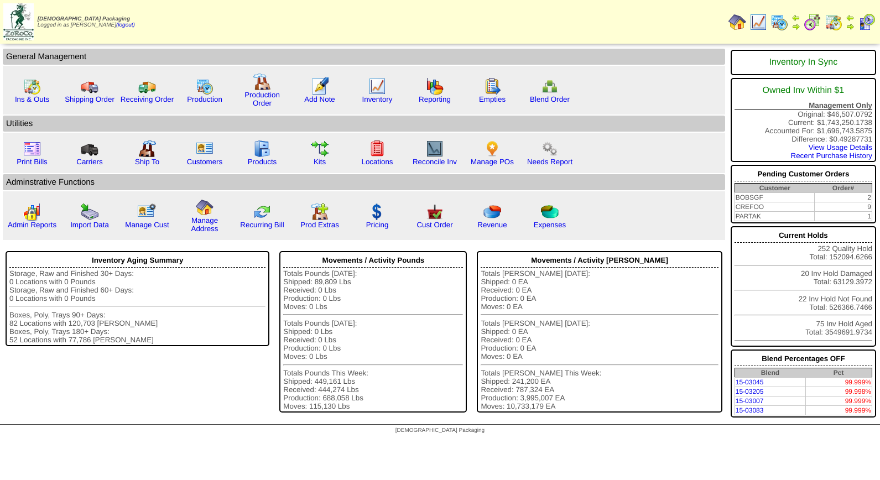 The width and height of the screenshot is (880, 480). I want to click on th: Blend, so click(770, 373).